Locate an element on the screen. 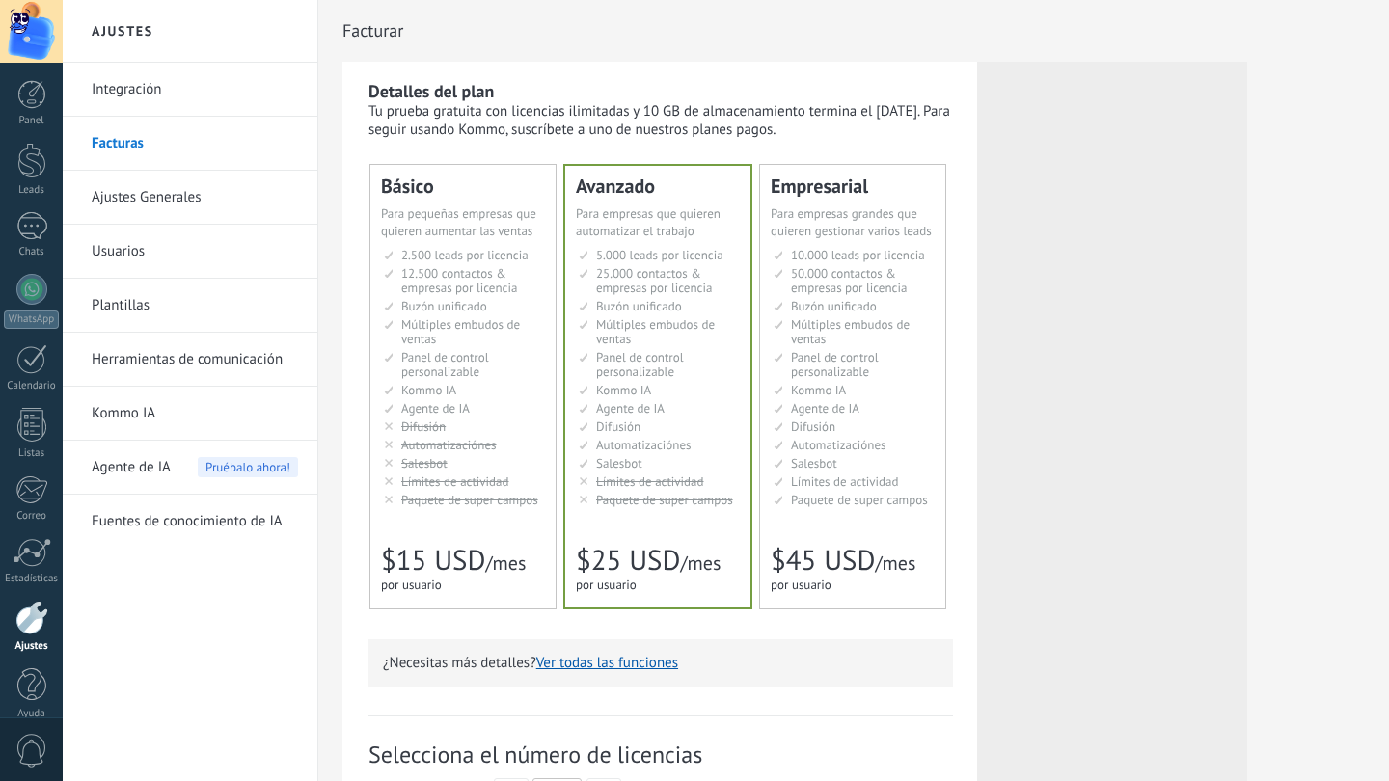 The width and height of the screenshot is (1389, 781). div: Avanzado is located at coordinates (658, 186).